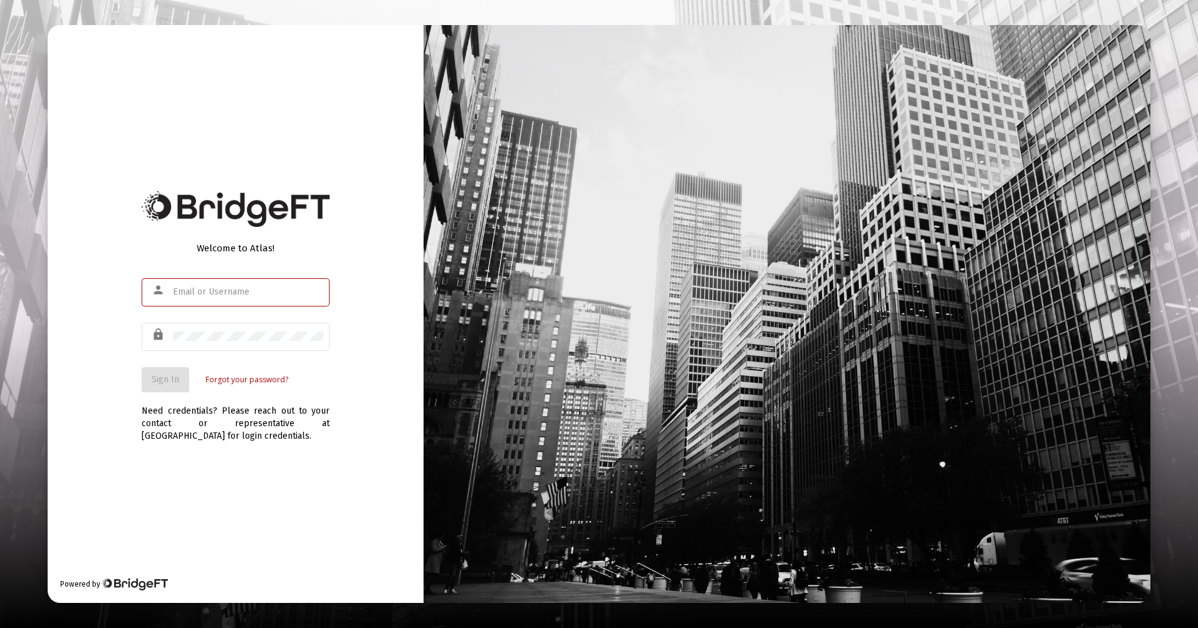  I want to click on mat-icon: lock, so click(159, 334).